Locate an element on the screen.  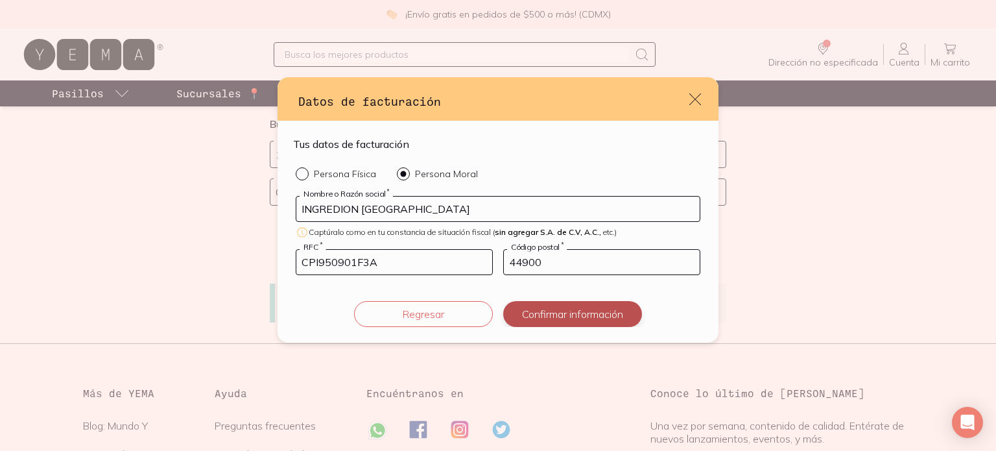
p: Persona Moral is located at coordinates (446, 174).